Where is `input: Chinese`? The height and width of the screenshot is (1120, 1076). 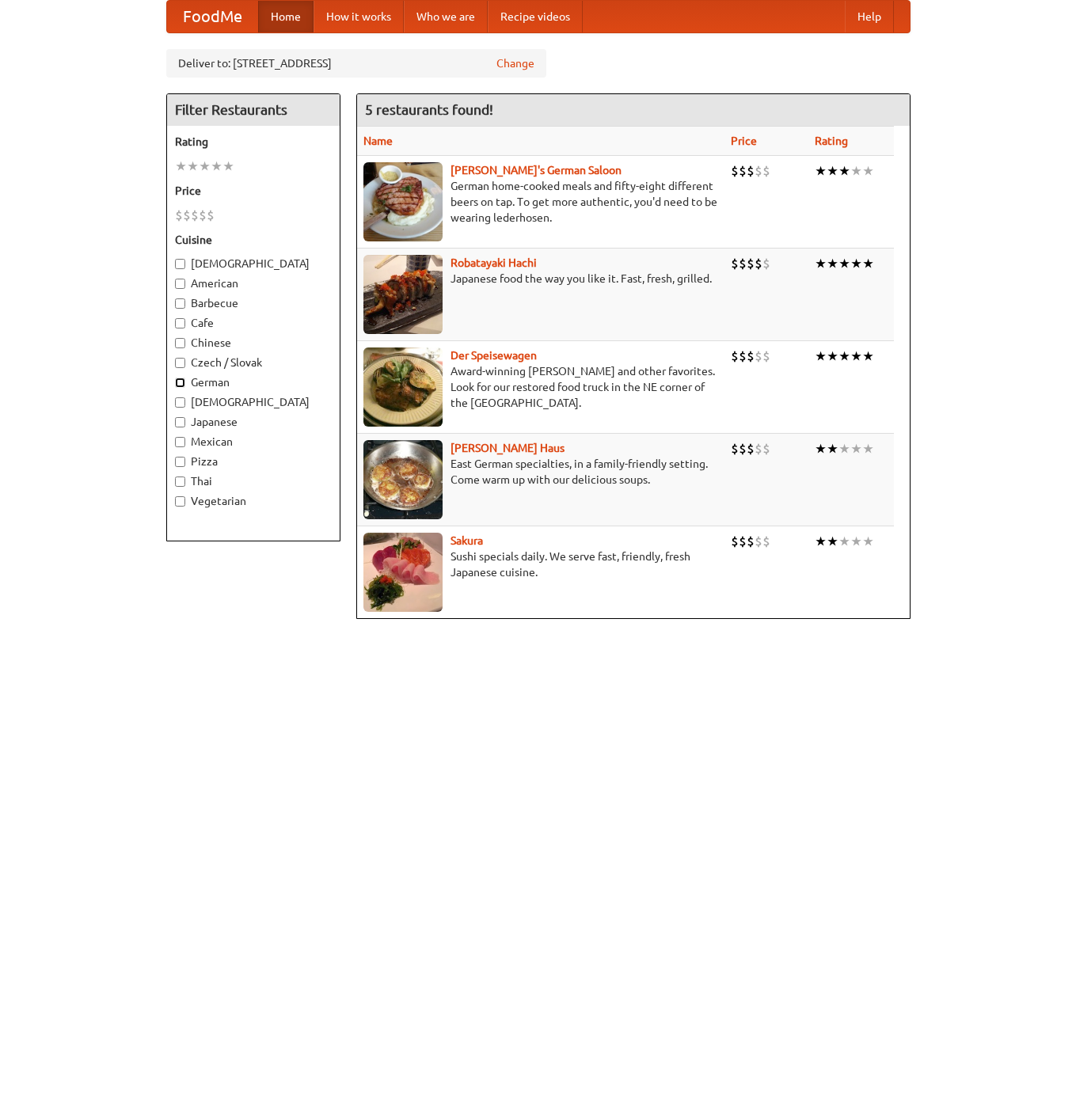 input: Chinese is located at coordinates (180, 343).